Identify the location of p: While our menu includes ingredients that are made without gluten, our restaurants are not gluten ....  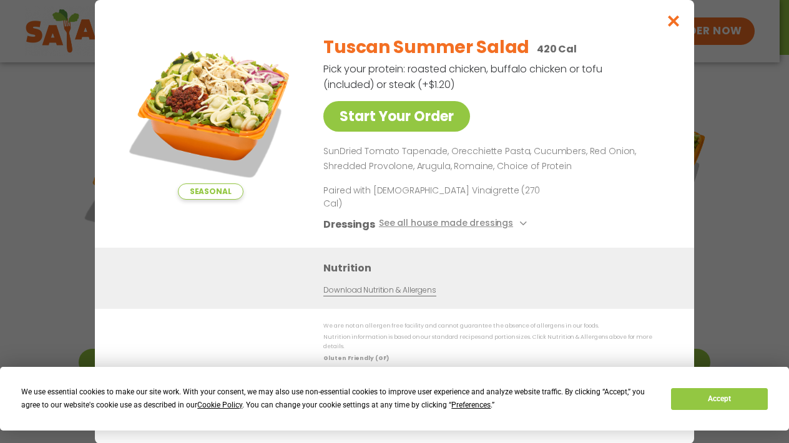
(496, 375).